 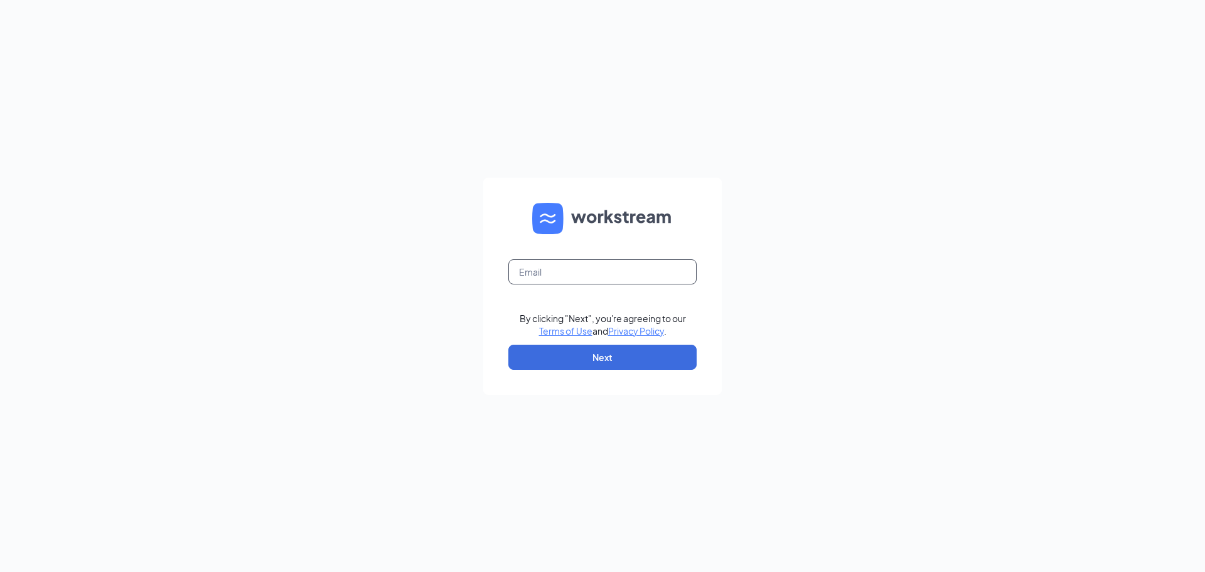 What do you see at coordinates (603, 325) in the screenshot?
I see `div: By clicking "Next", you're agreeing to our and .` at bounding box center [603, 325].